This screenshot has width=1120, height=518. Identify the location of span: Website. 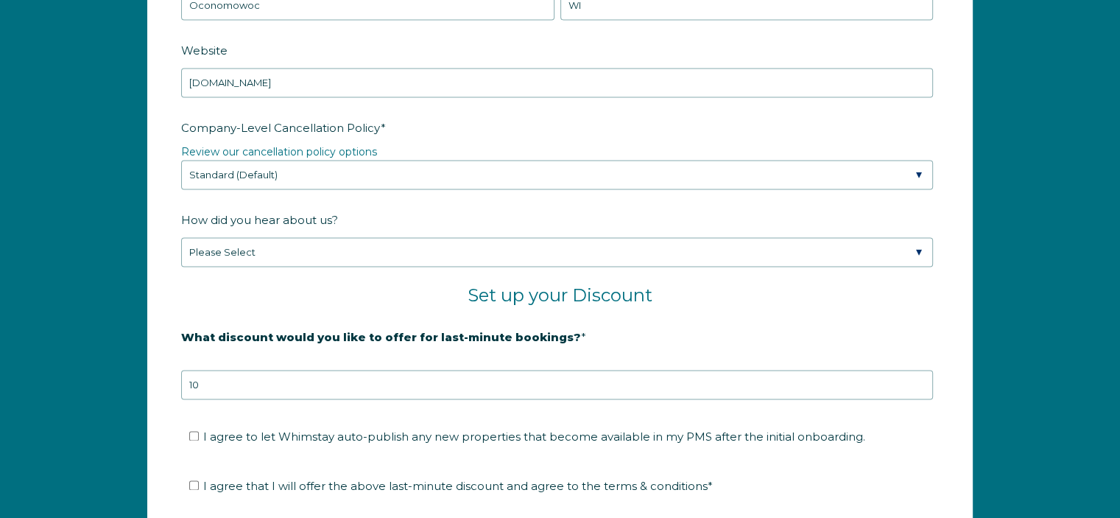
(204, 50).